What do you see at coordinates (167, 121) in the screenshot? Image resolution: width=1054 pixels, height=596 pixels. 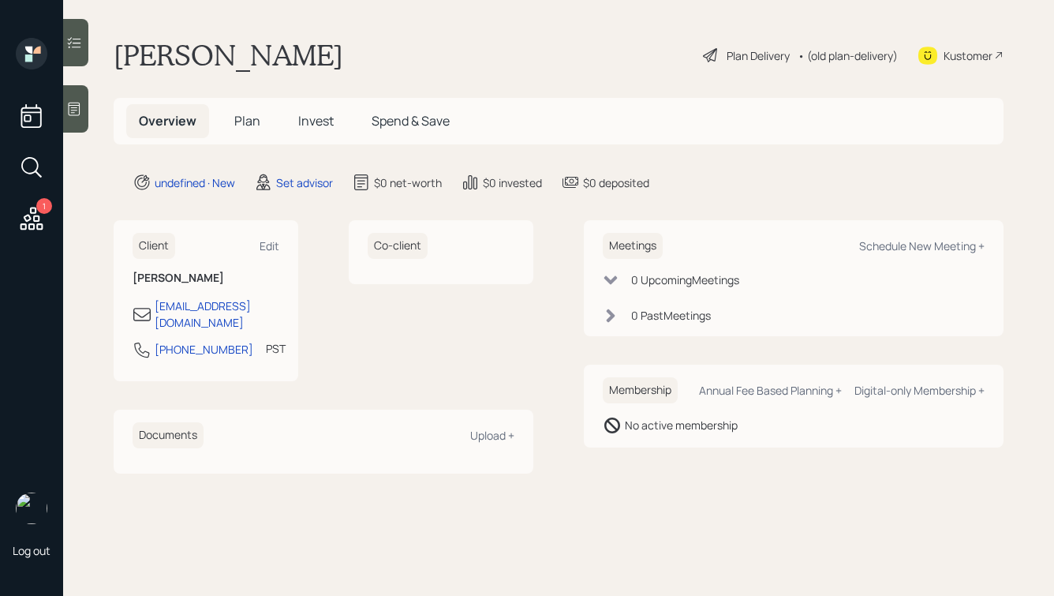 I see `span: Overview` at bounding box center [167, 121].